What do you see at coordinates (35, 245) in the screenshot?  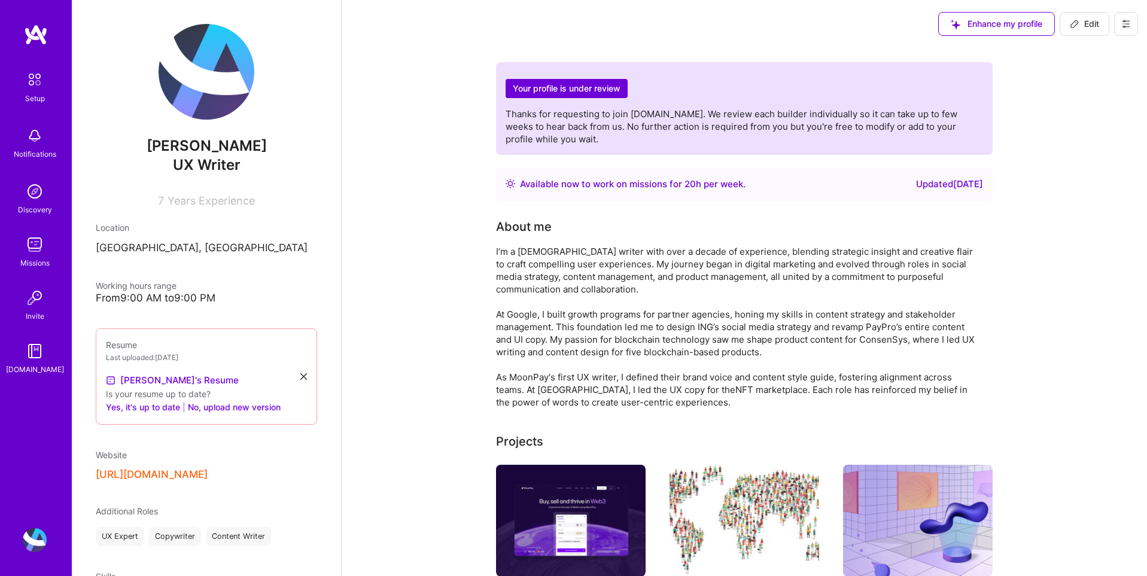 I see `img: teamwork` at bounding box center [35, 245].